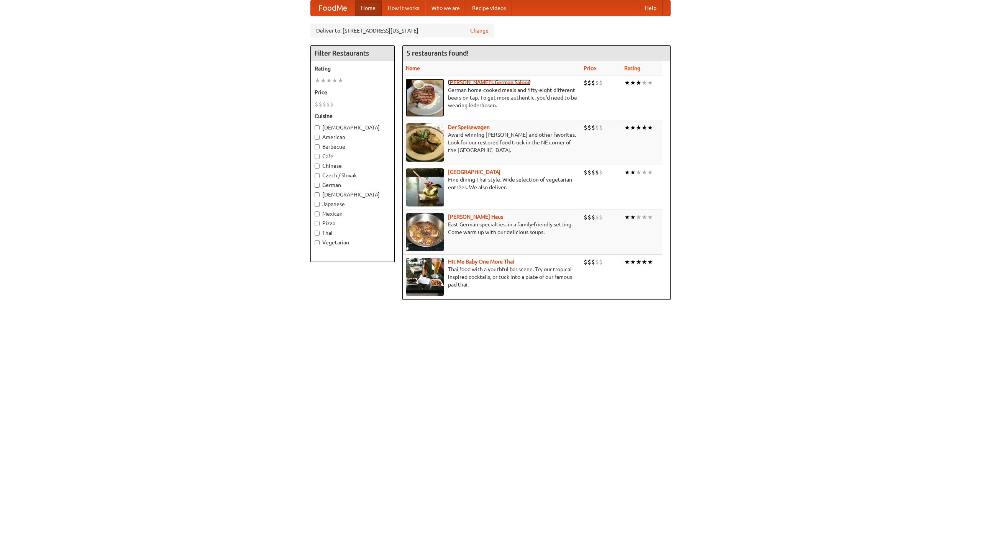  Describe the element at coordinates (353, 223) in the screenshot. I see `label: Pizza` at that location.